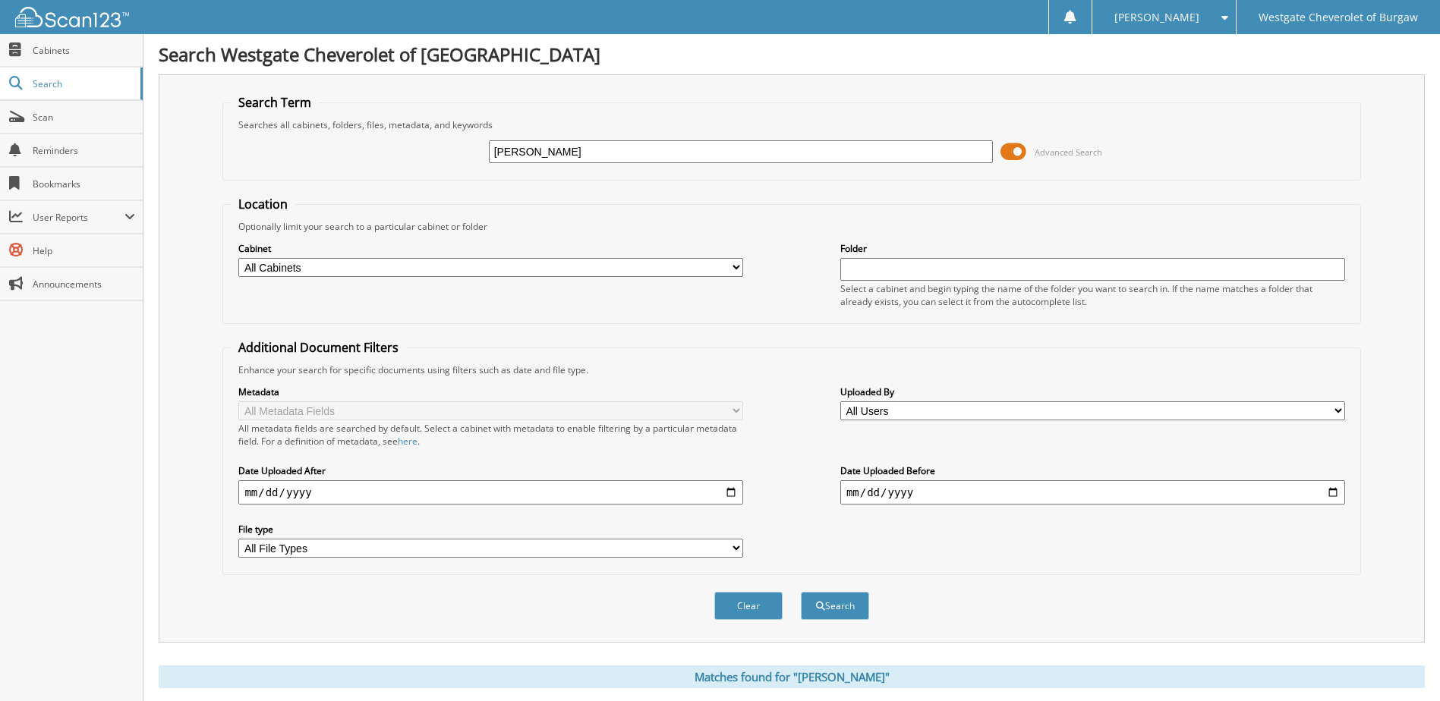  I want to click on span: Search, so click(83, 84).